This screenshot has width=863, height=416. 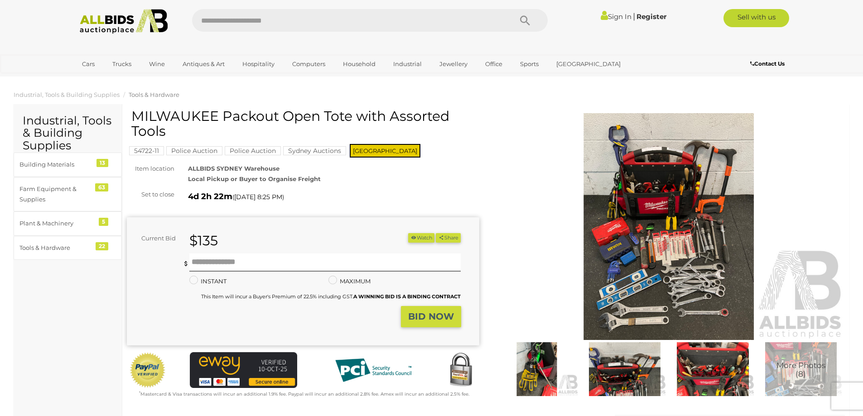 I want to click on small: Mastercard & Visa transactions will incur an additional 1.9% fee. Paypal will incur an additional..., so click(x=304, y=394).